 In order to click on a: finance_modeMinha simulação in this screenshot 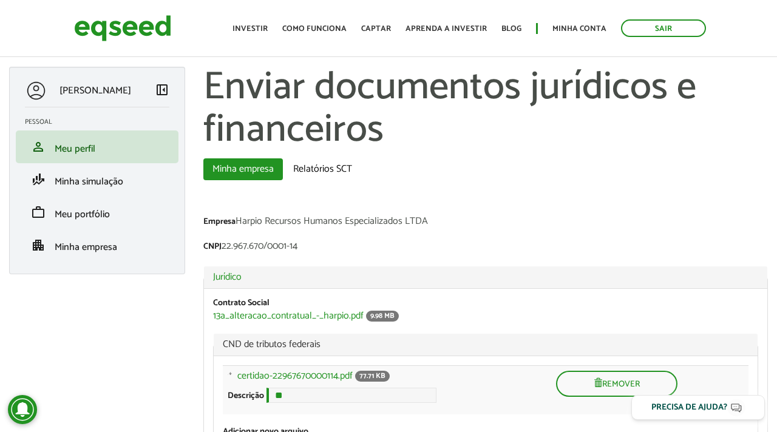, I will do `click(97, 180)`.